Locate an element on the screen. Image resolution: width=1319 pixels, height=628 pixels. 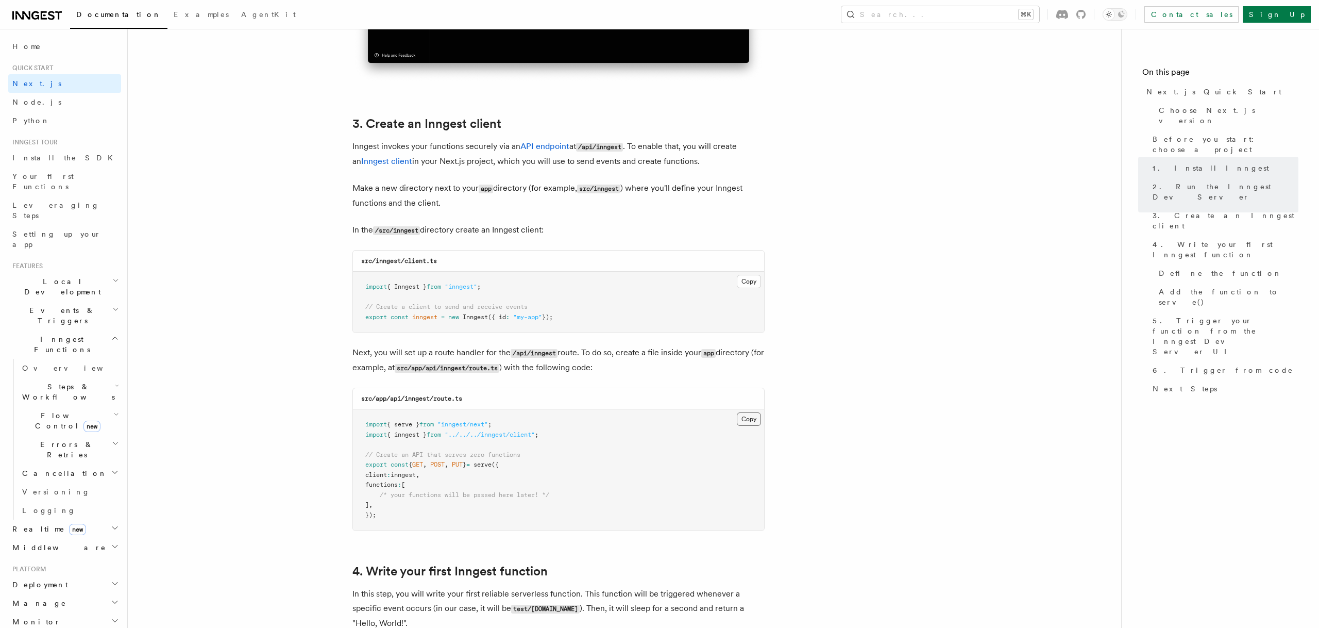
a: Before you start: choose a project is located at coordinates (1223, 144).